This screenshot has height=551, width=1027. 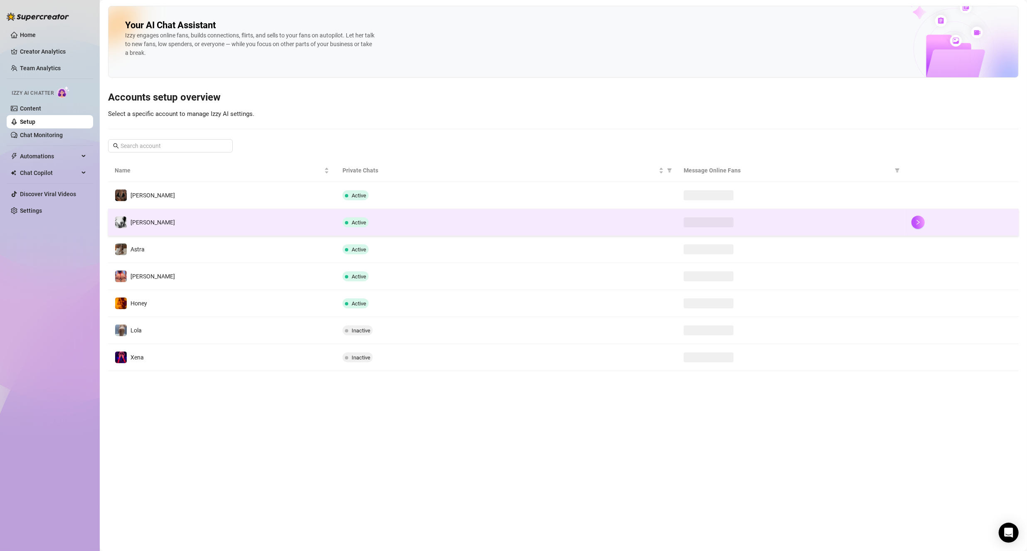 What do you see at coordinates (121, 222) in the screenshot?
I see `img: Elsie` at bounding box center [121, 222].